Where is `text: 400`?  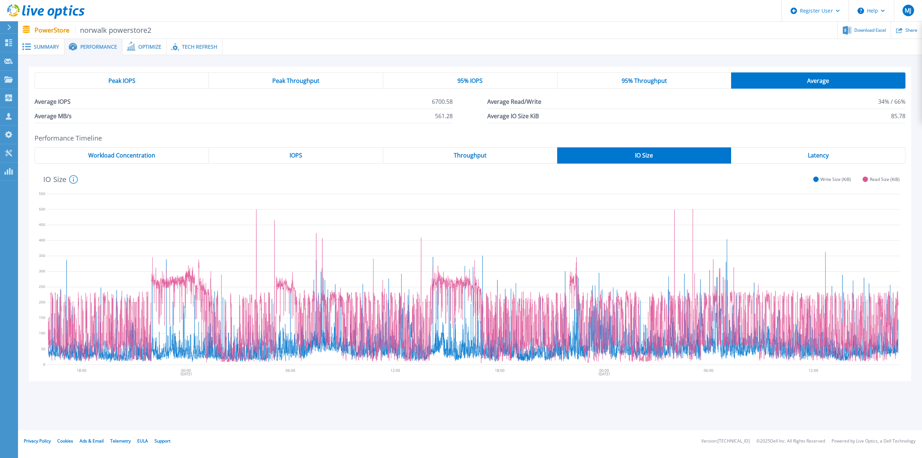 text: 400 is located at coordinates (42, 240).